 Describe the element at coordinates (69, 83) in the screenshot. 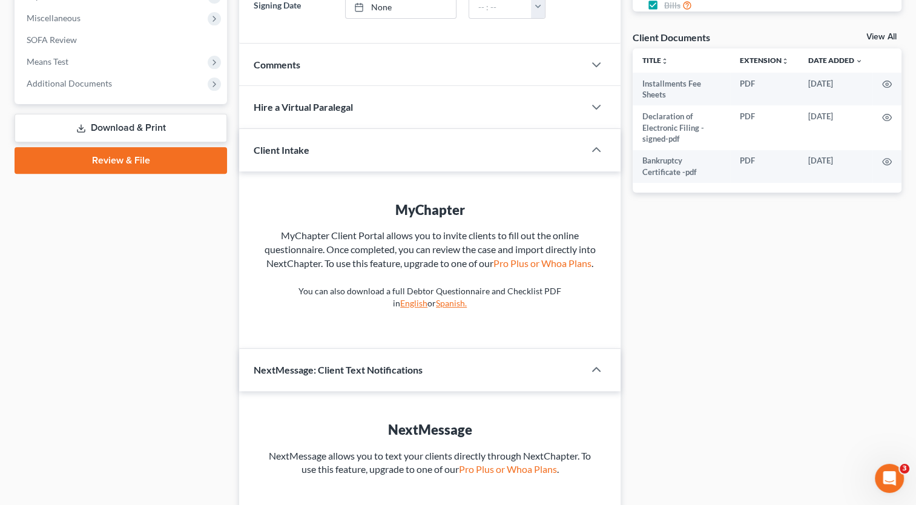

I see `span: Additional Documents` at that location.